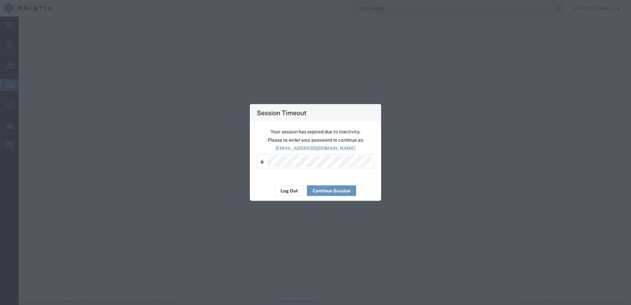 Image resolution: width=631 pixels, height=305 pixels. Describe the element at coordinates (315, 140) in the screenshot. I see `p: Please re-enter your password to continue as:` at that location.